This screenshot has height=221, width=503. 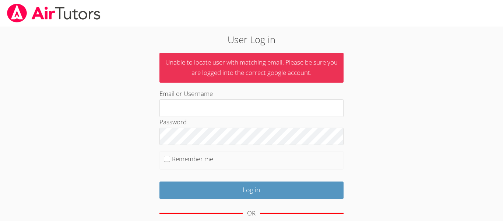 What do you see at coordinates (186, 93) in the screenshot?
I see `label: Email or Username` at bounding box center [186, 93].